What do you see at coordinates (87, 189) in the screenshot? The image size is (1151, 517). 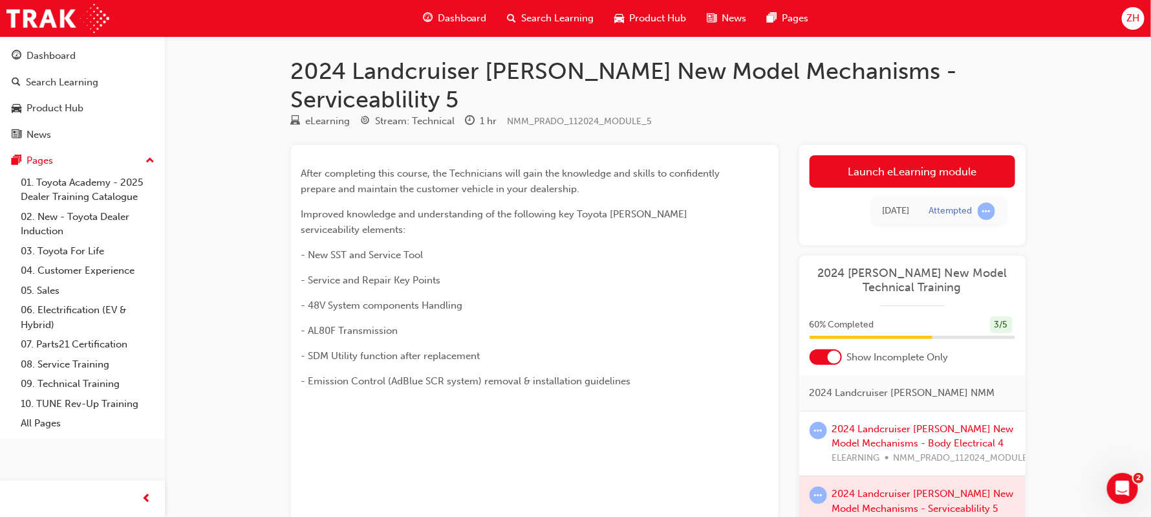 I see `a: 01. Toyota Academy - 2025 Dealer Training Catalogue` at bounding box center [87, 189].